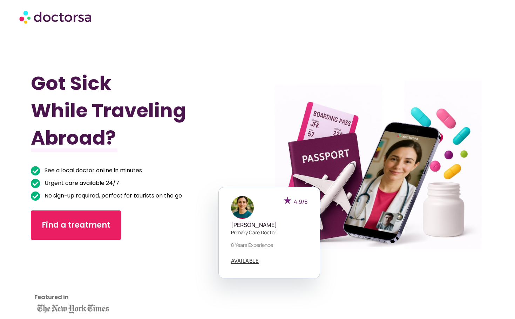 The image size is (515, 319). I want to click on span: 4.9/5, so click(300, 202).